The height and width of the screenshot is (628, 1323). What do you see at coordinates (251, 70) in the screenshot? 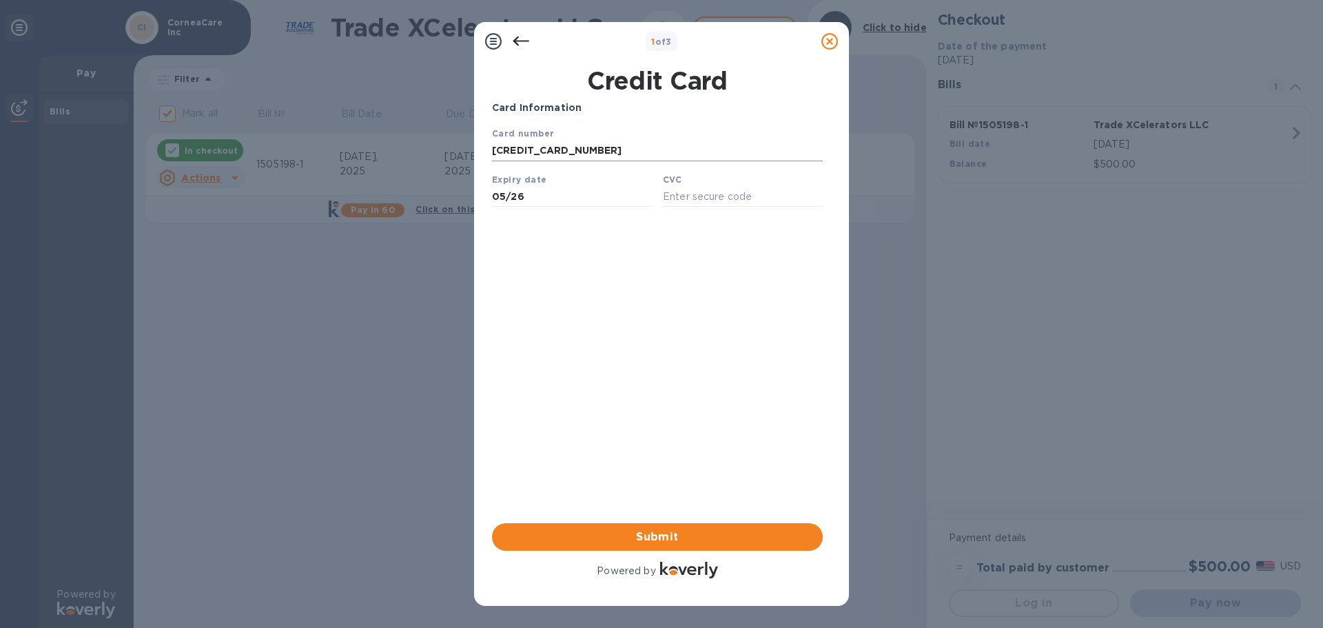
I see `input: Enter secure code` at bounding box center [251, 70].